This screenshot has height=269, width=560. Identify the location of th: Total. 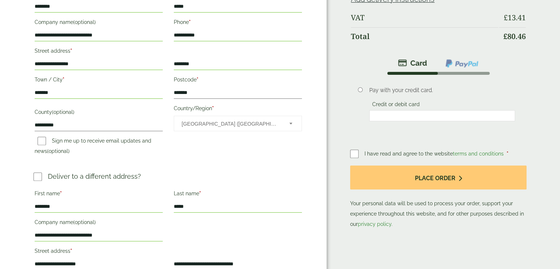
(425, 36).